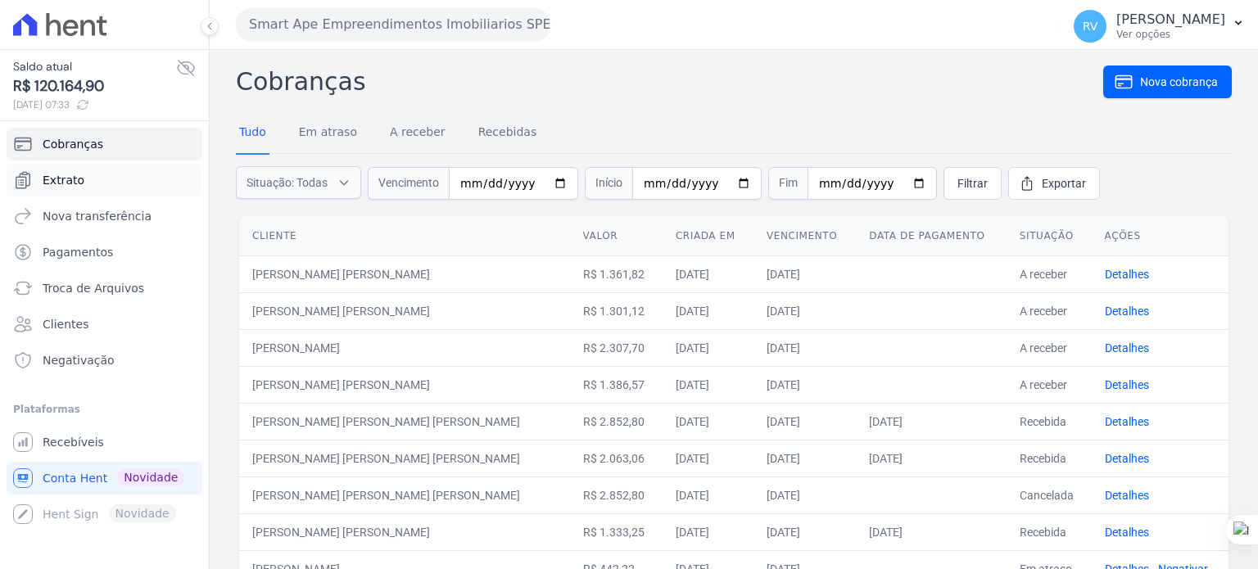 Image resolution: width=1258 pixels, height=569 pixels. I want to click on th: Situação, so click(1049, 236).